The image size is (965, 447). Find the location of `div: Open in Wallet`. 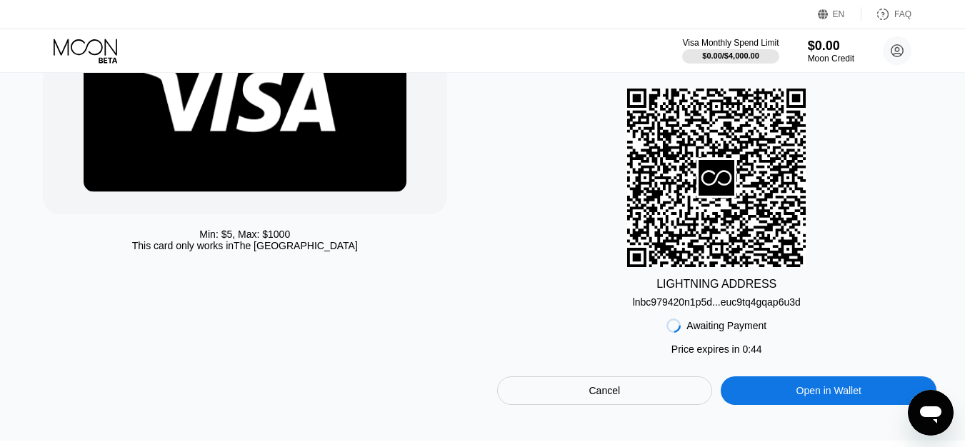

div: Open in Wallet is located at coordinates (829, 391).